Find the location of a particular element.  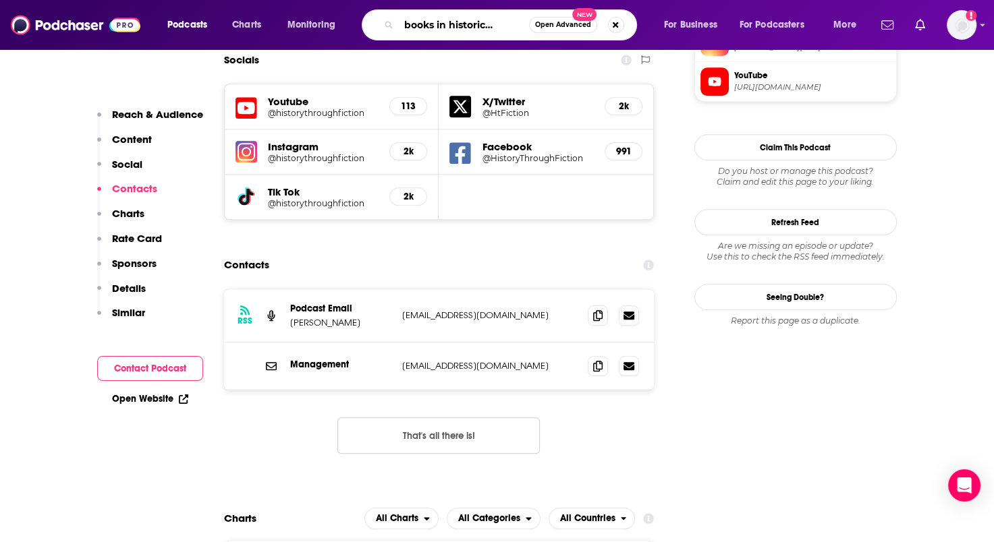

div: Search podcasts, credits, & more... is located at coordinates (512, 25).